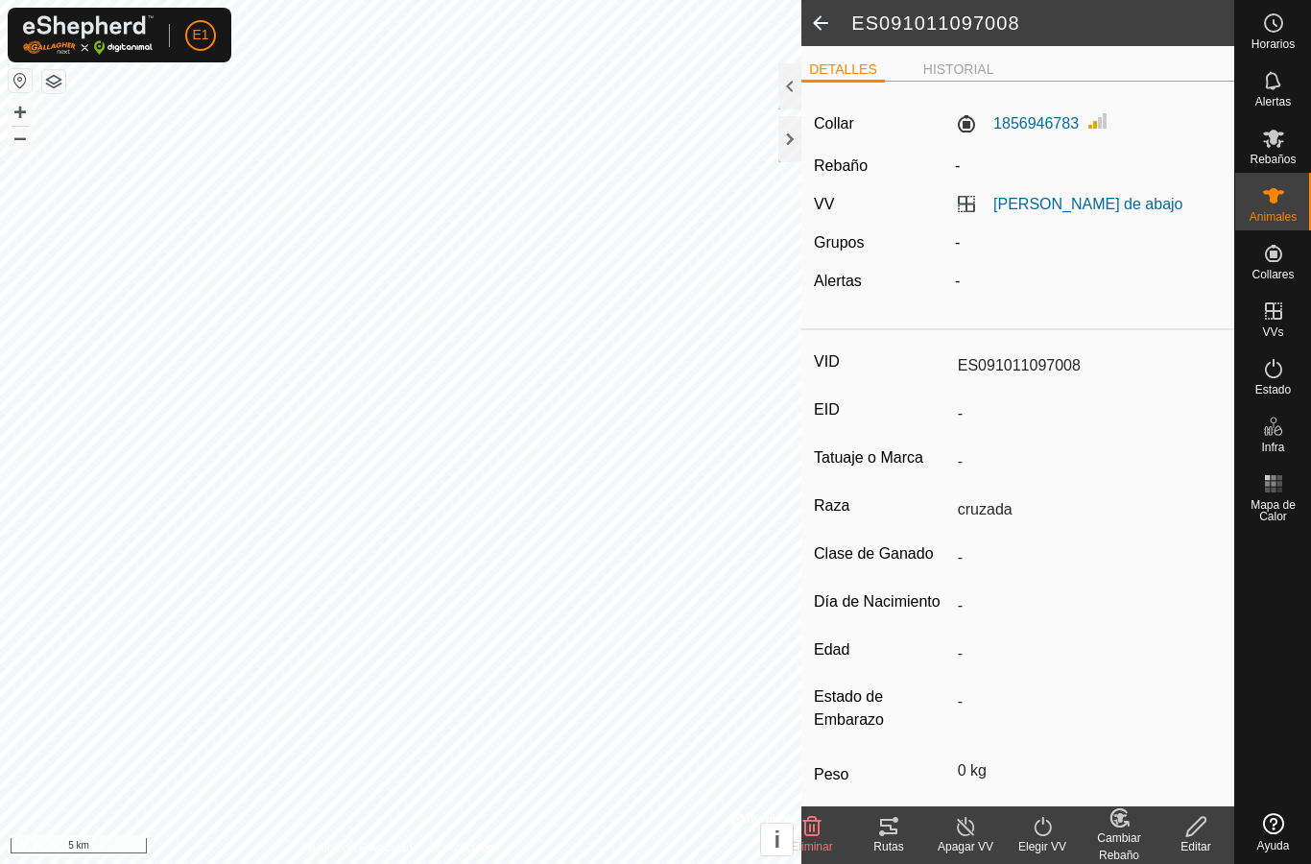 The height and width of the screenshot is (864, 1311). What do you see at coordinates (1273, 44) in the screenshot?
I see `span: Horarios` at bounding box center [1273, 44].